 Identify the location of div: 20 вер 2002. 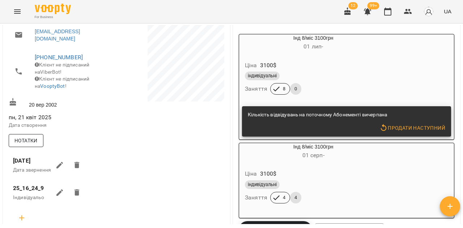
(62, 103).